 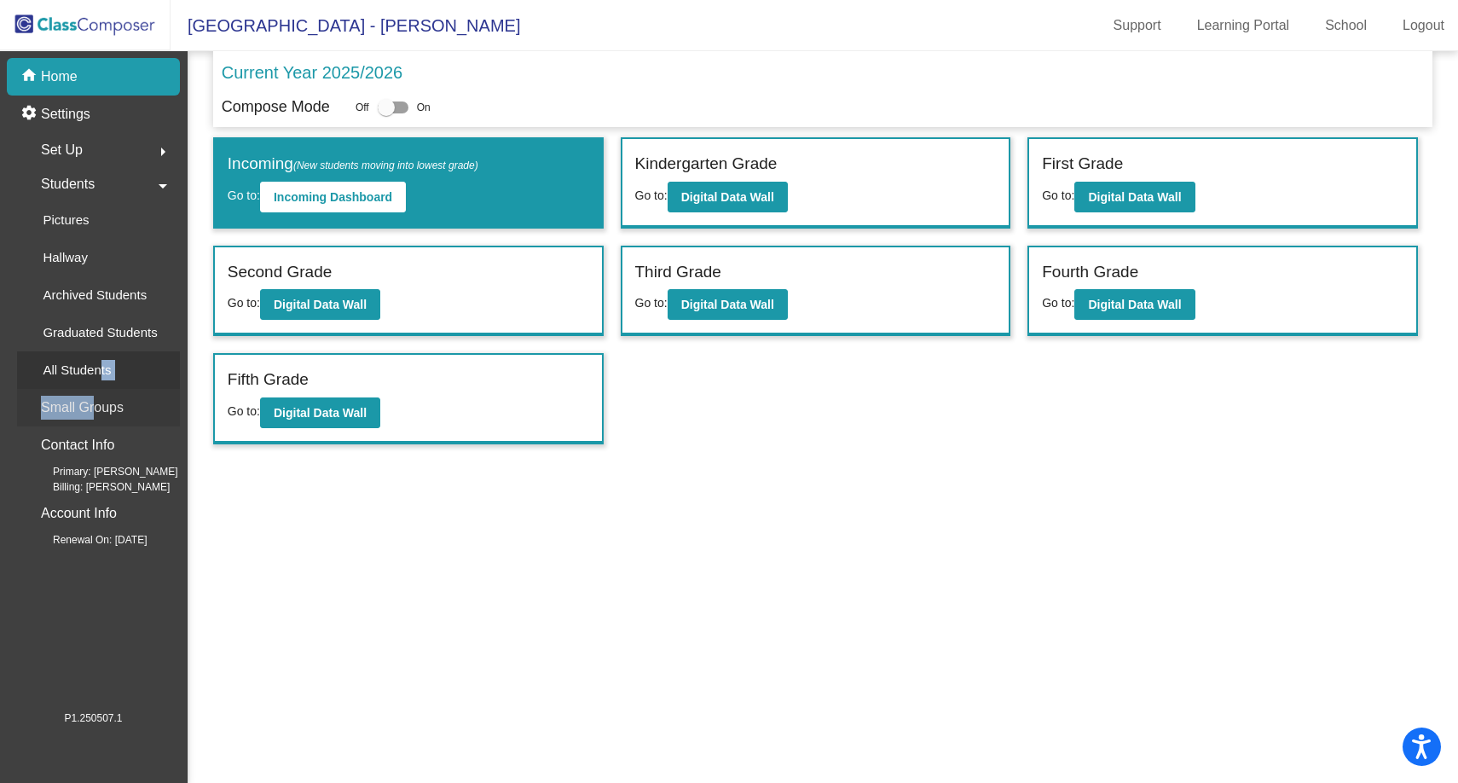 I want to click on button: Incoming Dashboard, so click(x=333, y=197).